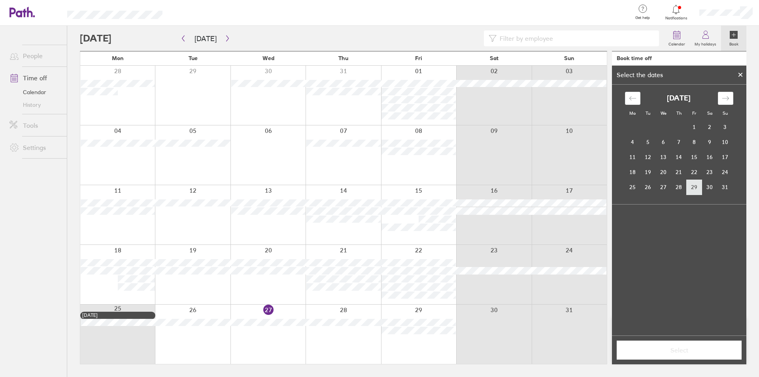 The height and width of the screenshot is (377, 759). What do you see at coordinates (643, 18) in the screenshot?
I see `span: Get help` at bounding box center [643, 18].